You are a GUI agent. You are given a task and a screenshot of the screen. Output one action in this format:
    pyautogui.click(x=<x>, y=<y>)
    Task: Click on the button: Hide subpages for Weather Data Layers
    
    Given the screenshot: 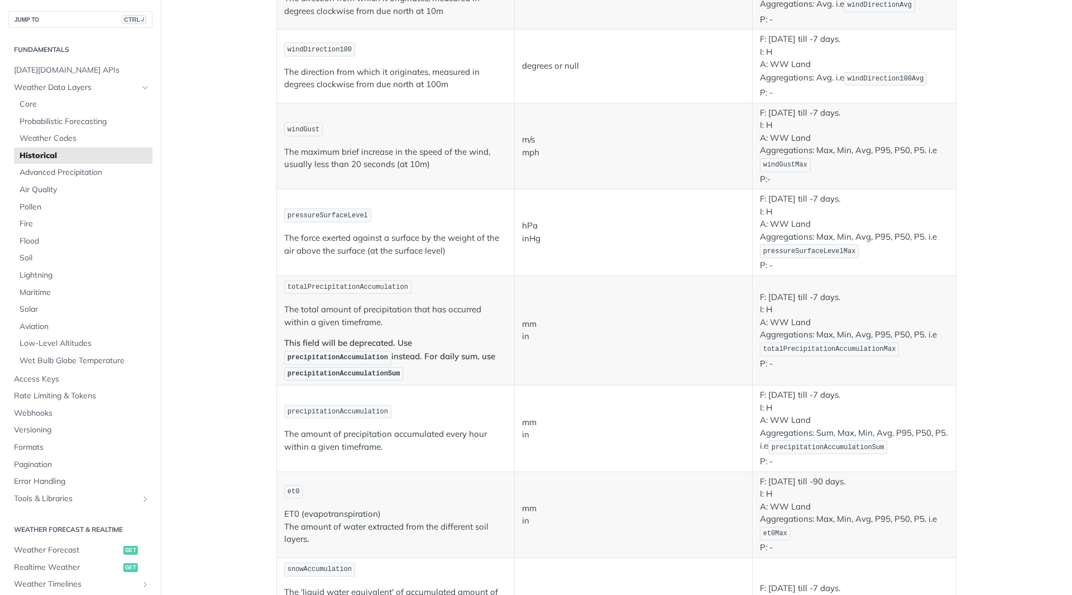 What is the action you would take?
    pyautogui.click(x=145, y=88)
    